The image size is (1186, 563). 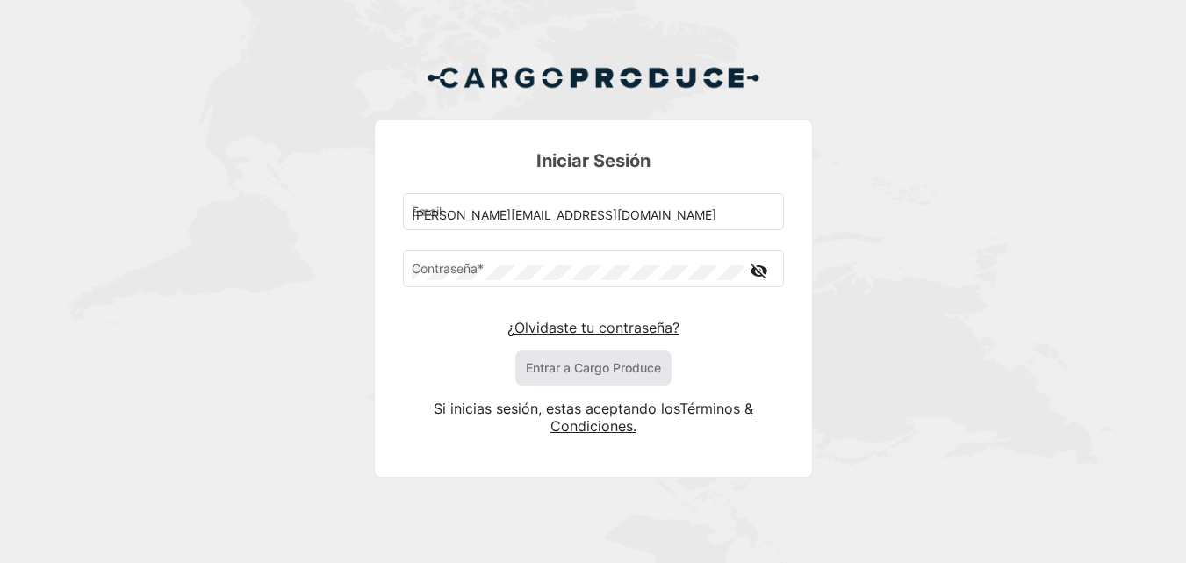 What do you see at coordinates (557, 408) in the screenshot?
I see `span: Si inicias sesión, estas aceptando los` at bounding box center [557, 408].